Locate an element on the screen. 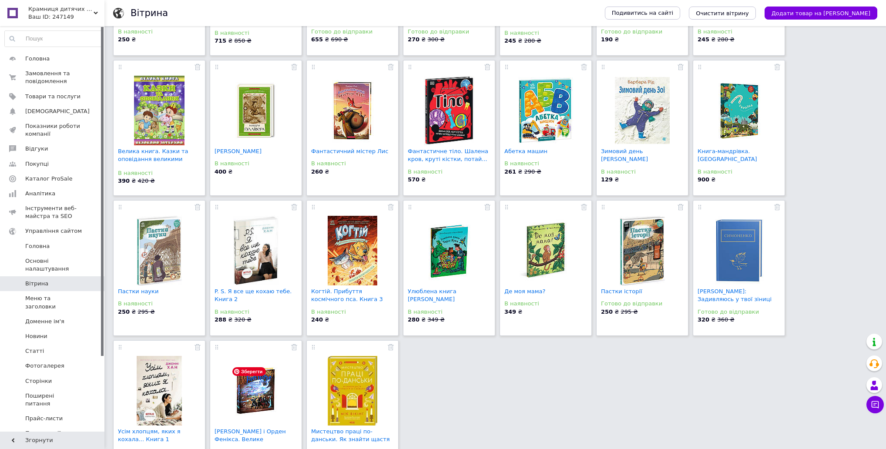 This screenshot has height=449, width=886. a: Велика книга. Казки та оповідання великими літерам... is located at coordinates (153, 159).